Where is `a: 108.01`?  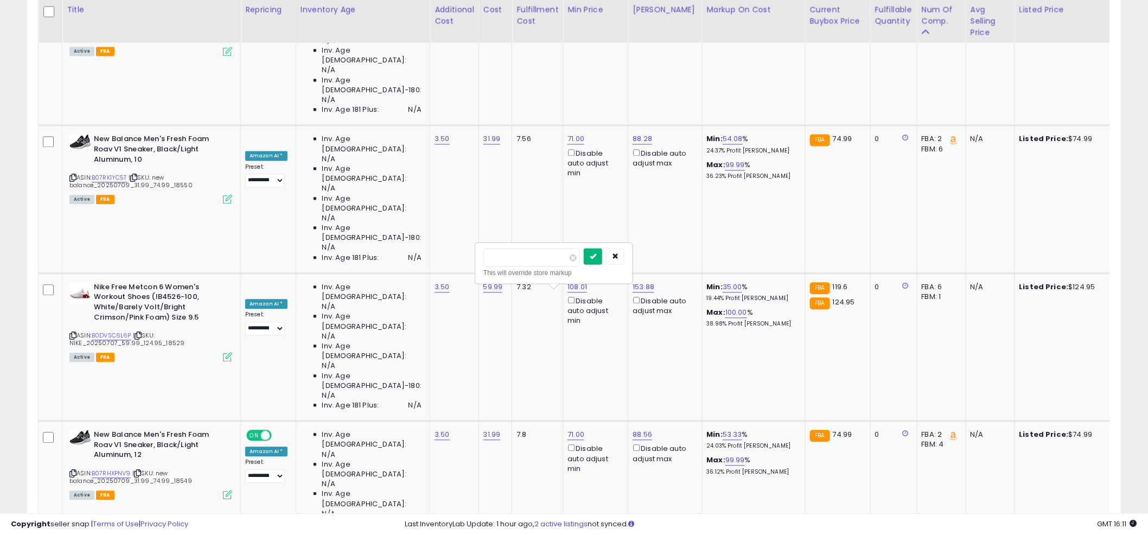 a: 108.01 is located at coordinates (577, 287).